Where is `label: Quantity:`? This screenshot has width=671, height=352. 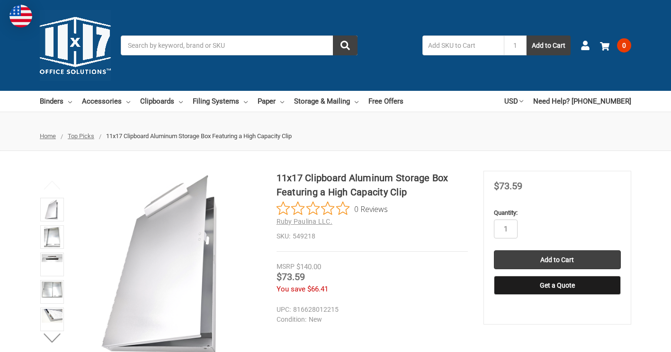 label: Quantity: is located at coordinates (558, 213).